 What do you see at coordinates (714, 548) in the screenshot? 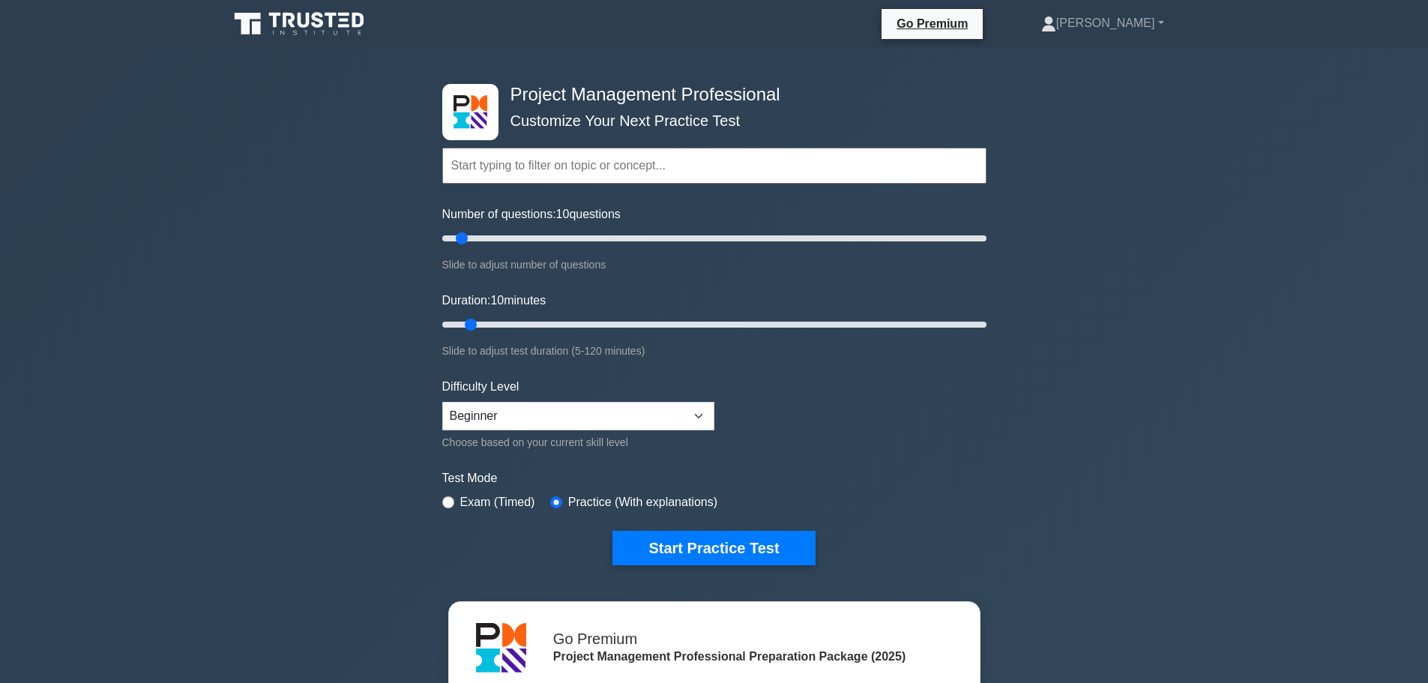
I see `button: Start Practice Test` at bounding box center [714, 548].